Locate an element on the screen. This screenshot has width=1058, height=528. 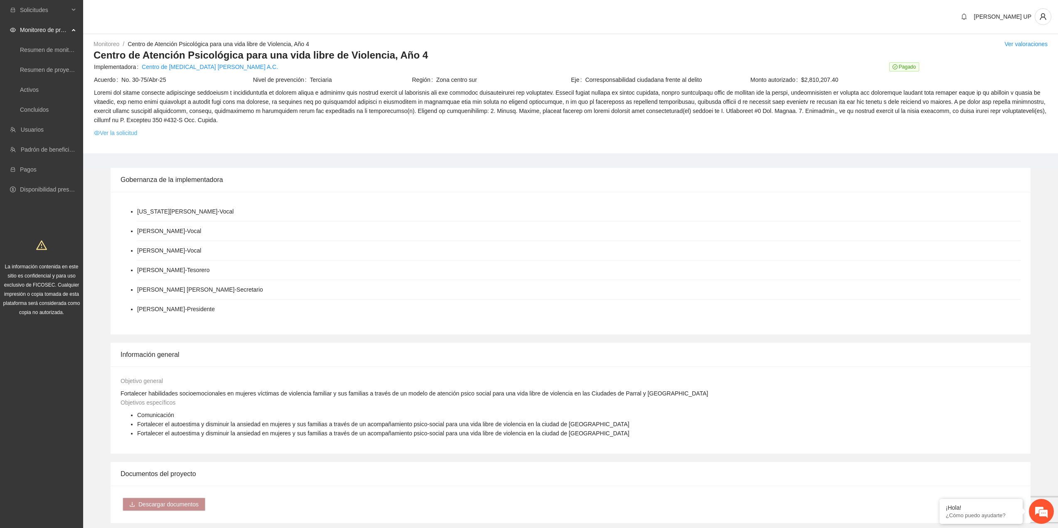
p: ¿Cómo puedo ayudarte? is located at coordinates (981, 516).